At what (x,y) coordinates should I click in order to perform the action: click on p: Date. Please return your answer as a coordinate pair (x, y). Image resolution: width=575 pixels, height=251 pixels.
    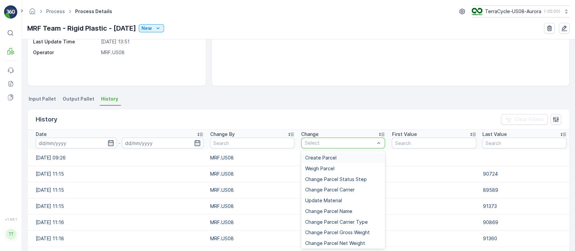
    Looking at the image, I should click on (41, 134).